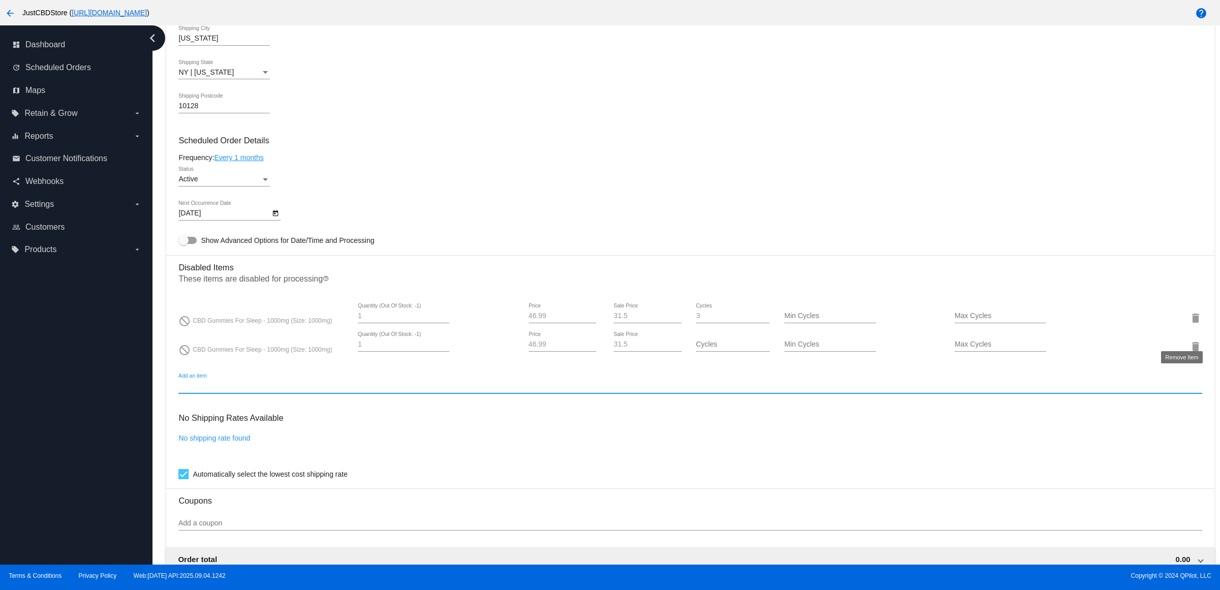 This screenshot has height=590, width=1220. I want to click on span: Copyright © 2024 QPilot, LLC, so click(915, 576).